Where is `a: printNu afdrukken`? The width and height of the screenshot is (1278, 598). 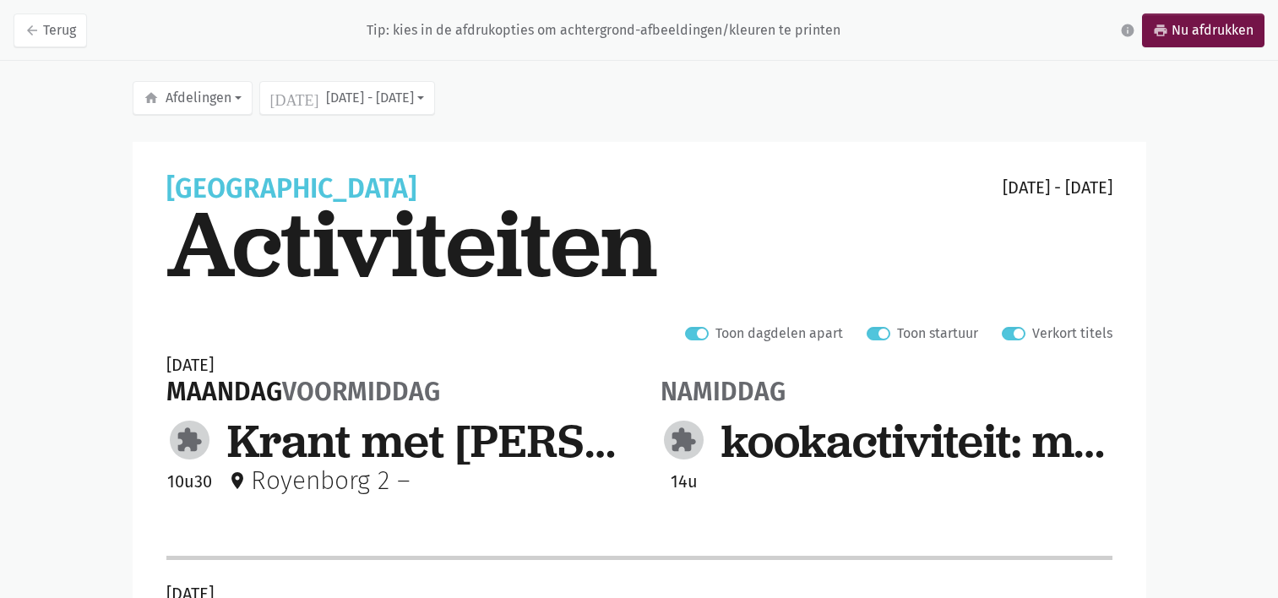 a: printNu afdrukken is located at coordinates (1203, 30).